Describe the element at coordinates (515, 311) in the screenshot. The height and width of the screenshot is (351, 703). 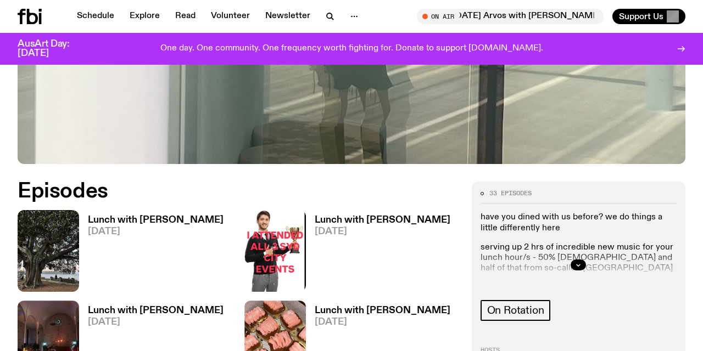
I see `span: On Rotation` at that location.